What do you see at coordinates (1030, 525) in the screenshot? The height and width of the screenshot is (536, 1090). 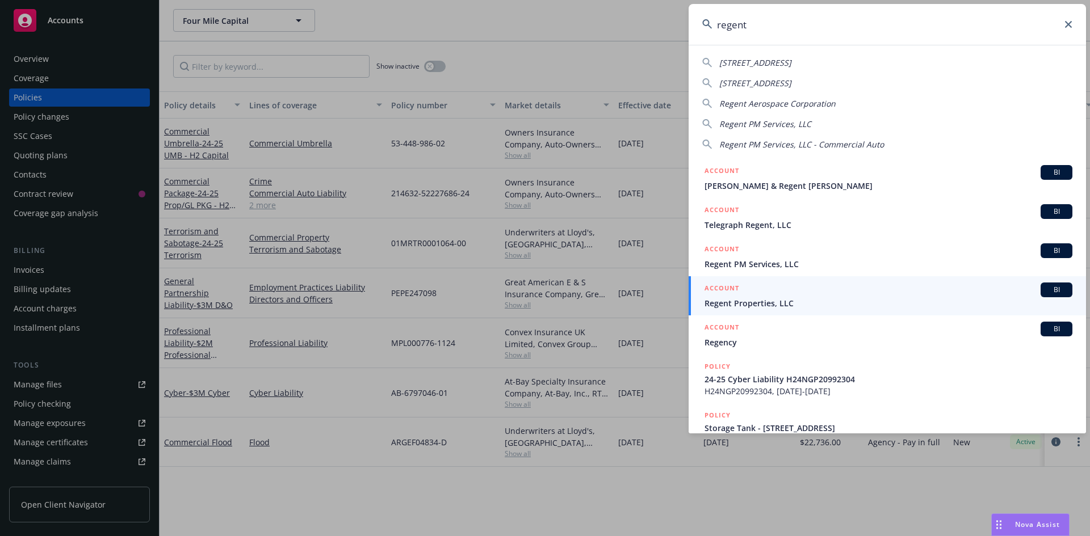 I see `button: Nova Assist` at bounding box center [1030, 525].